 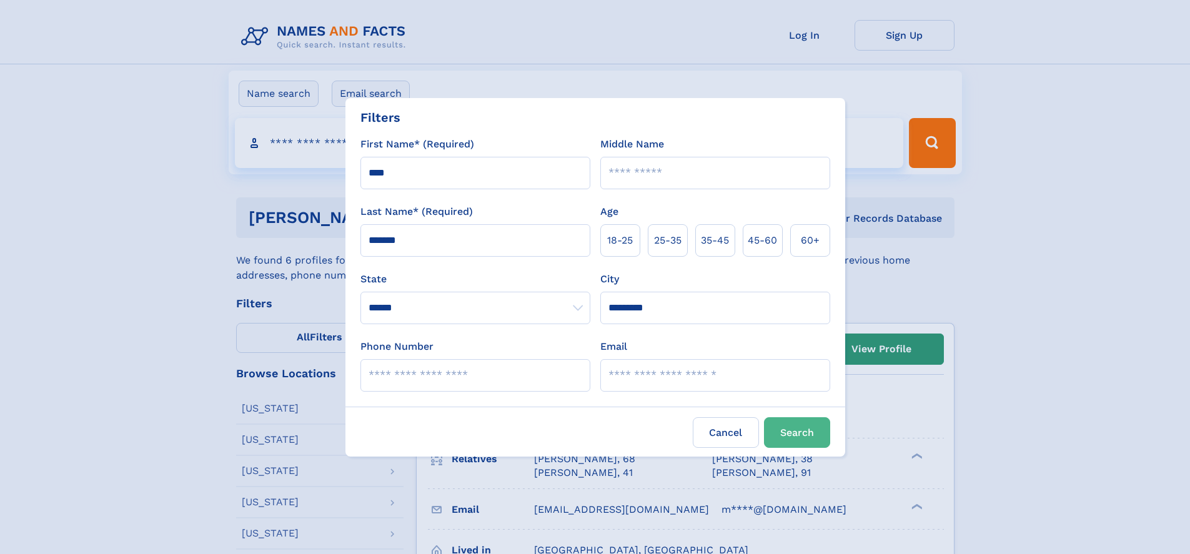 I want to click on span: 60+, so click(x=810, y=240).